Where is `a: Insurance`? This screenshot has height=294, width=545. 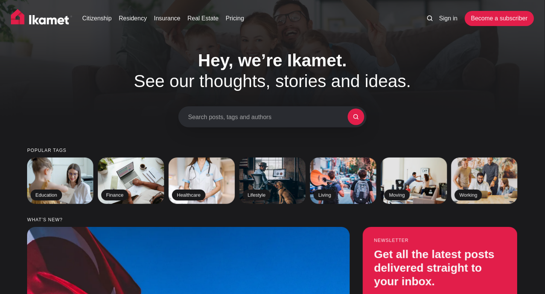
a: Insurance is located at coordinates (167, 18).